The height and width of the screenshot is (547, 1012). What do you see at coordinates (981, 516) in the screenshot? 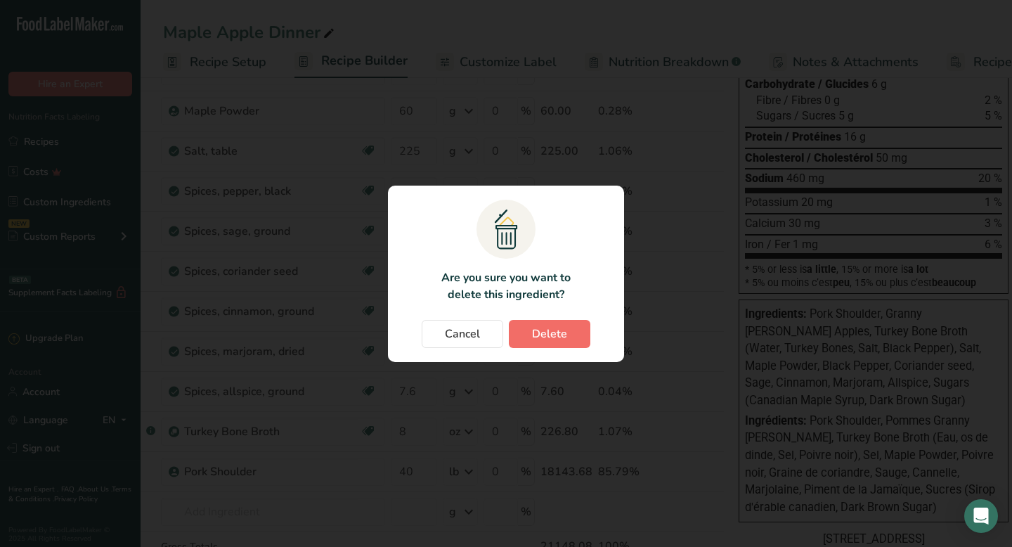
I see `div: Open Intercom Messenger` at bounding box center [981, 516].